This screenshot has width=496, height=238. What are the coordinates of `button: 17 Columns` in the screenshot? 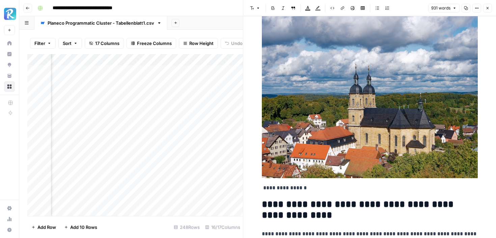 It's located at (104, 43).